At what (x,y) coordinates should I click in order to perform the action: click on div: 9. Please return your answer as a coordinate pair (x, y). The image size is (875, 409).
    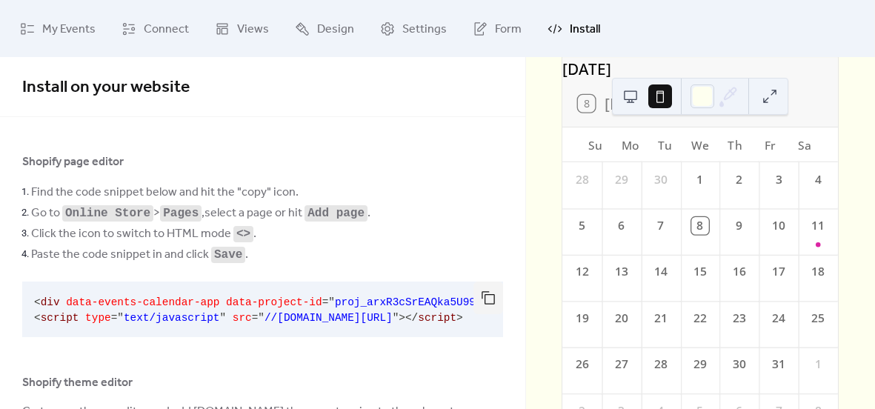
    Looking at the image, I should click on (739, 225).